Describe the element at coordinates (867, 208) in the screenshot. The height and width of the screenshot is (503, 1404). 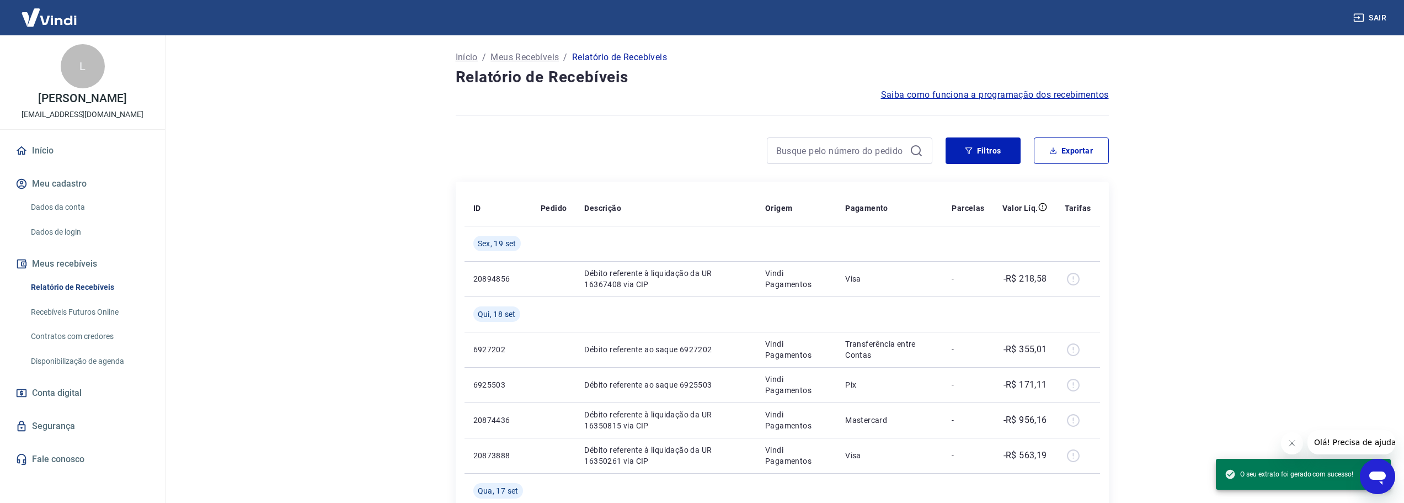
I see `p: Pagamento` at that location.